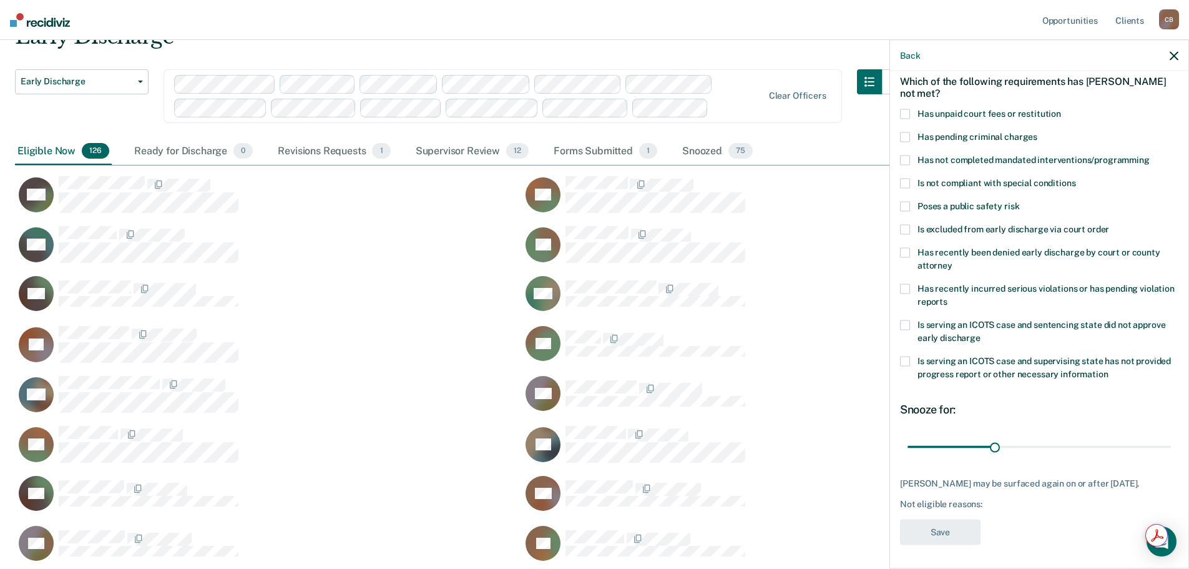 This screenshot has height=569, width=1189. I want to click on div: Clear officers, so click(798, 95).